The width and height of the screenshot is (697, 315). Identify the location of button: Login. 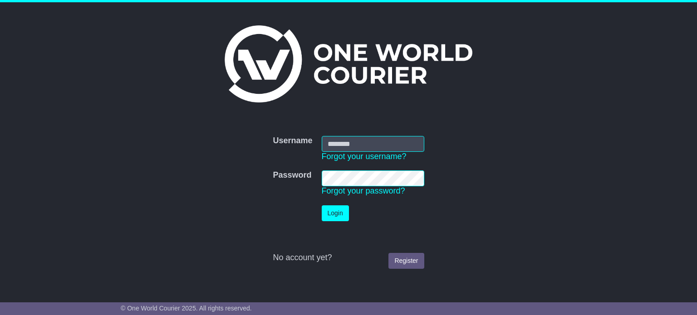
(335, 213).